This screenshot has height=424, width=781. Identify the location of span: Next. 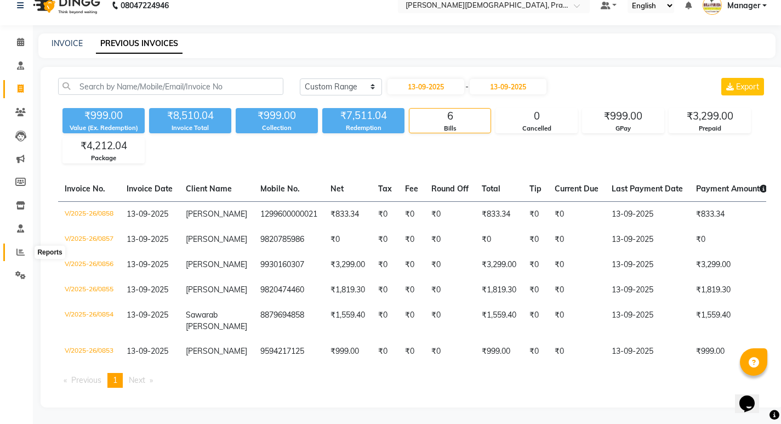
(137, 380).